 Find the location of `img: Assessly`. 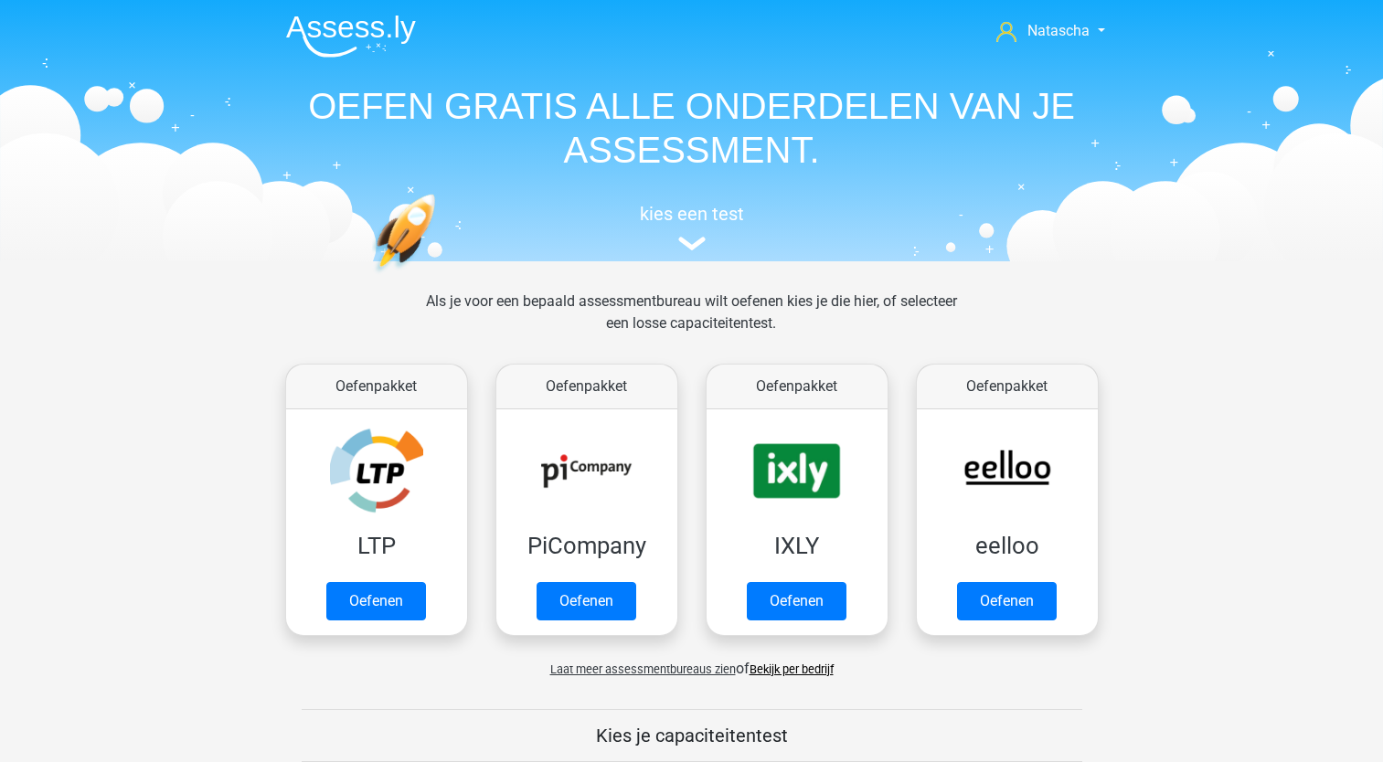

img: Assessly is located at coordinates (351, 36).